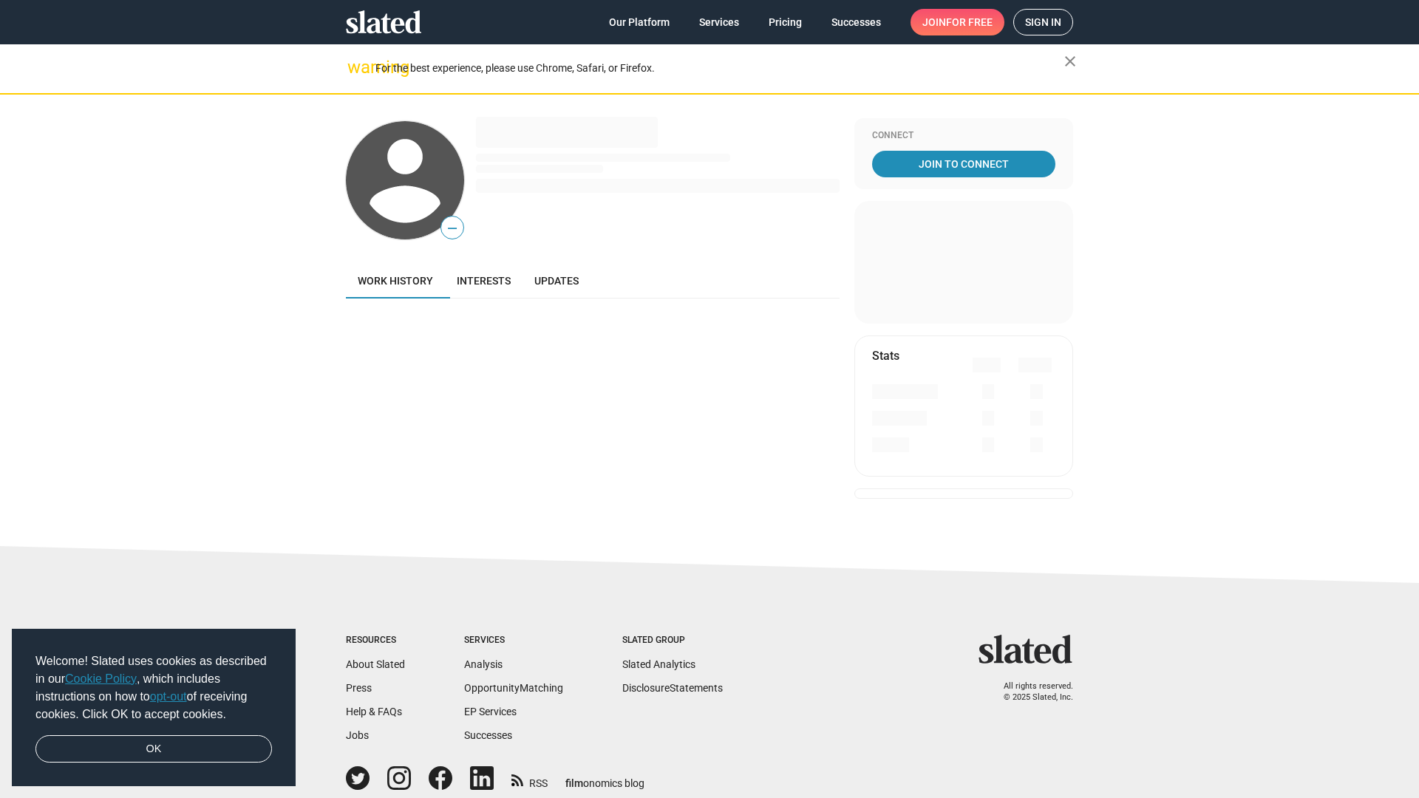 This screenshot has width=1419, height=798. I want to click on span: Work history, so click(395, 281).